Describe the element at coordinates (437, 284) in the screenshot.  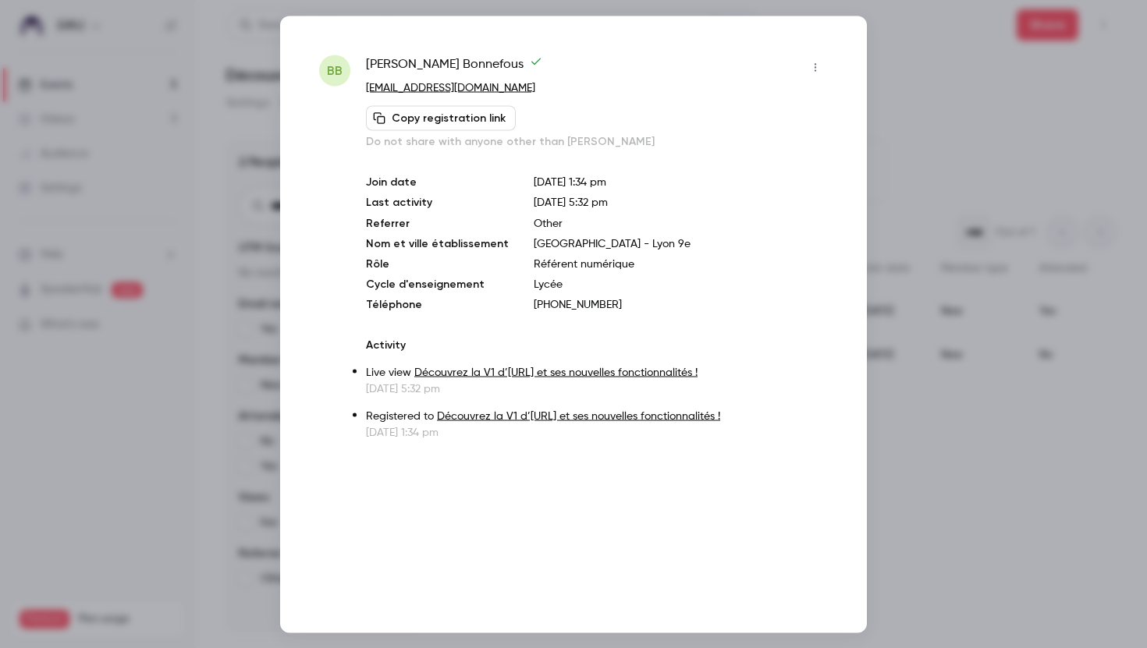
I see `p: Cycle d'enseignement` at that location.